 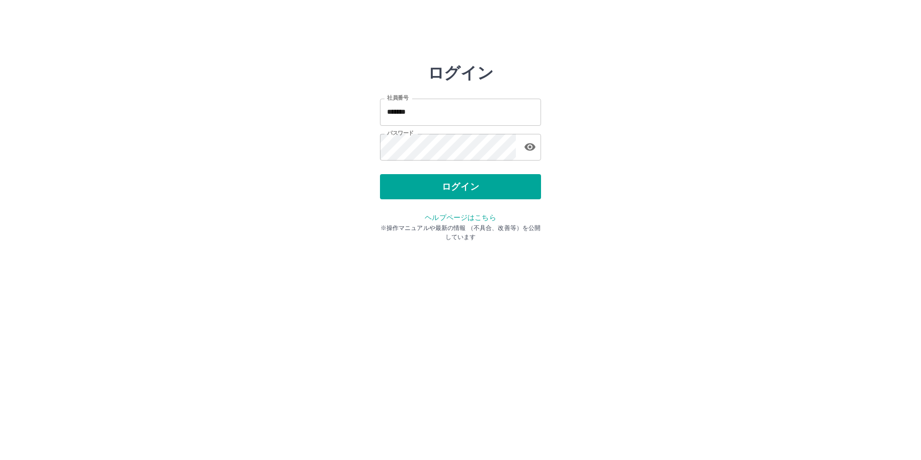 What do you see at coordinates (461, 233) in the screenshot?
I see `p: ※操作マニュアルや最新の情報 （不具合、改善等）を公開しています` at bounding box center [461, 233].